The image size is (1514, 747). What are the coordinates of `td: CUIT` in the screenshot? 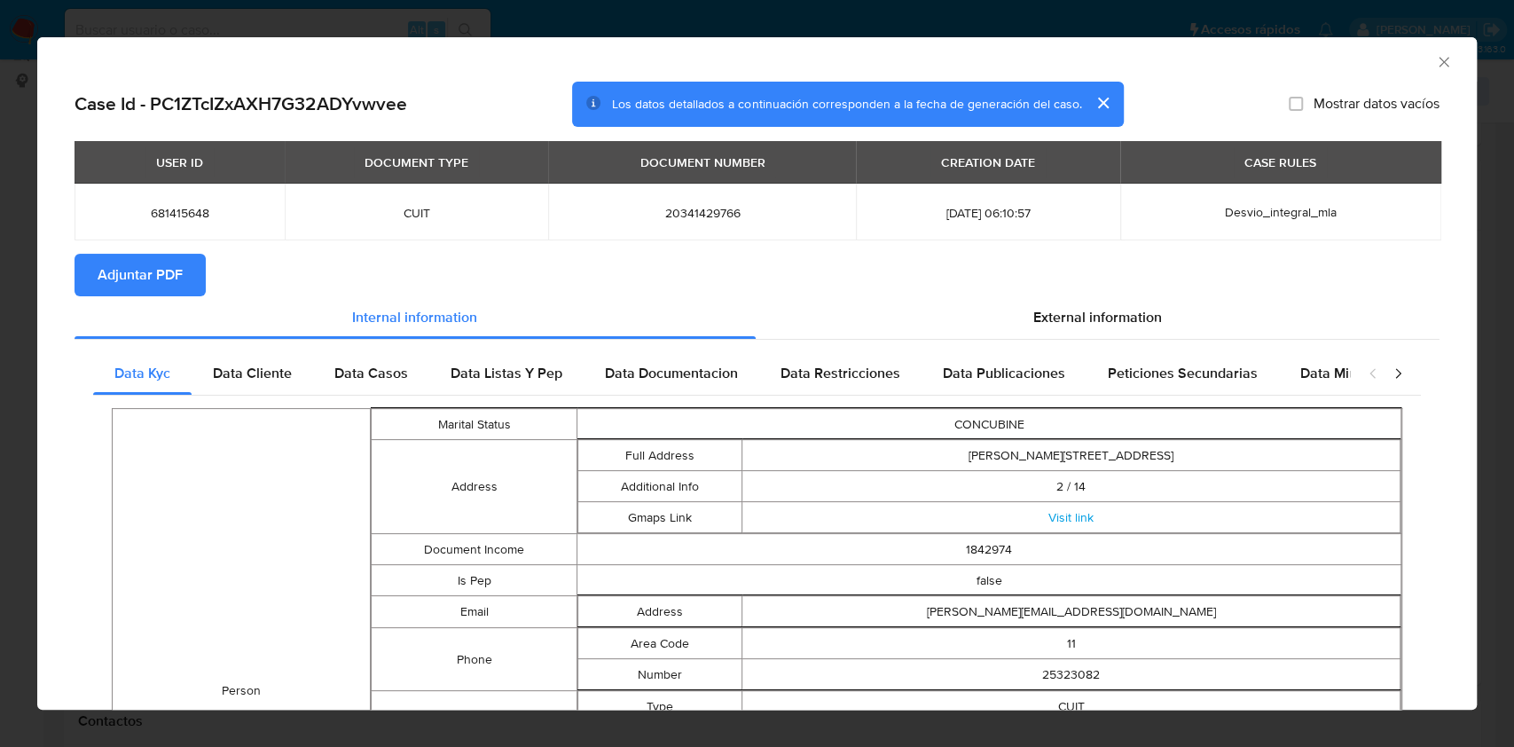 It's located at (1071, 706).